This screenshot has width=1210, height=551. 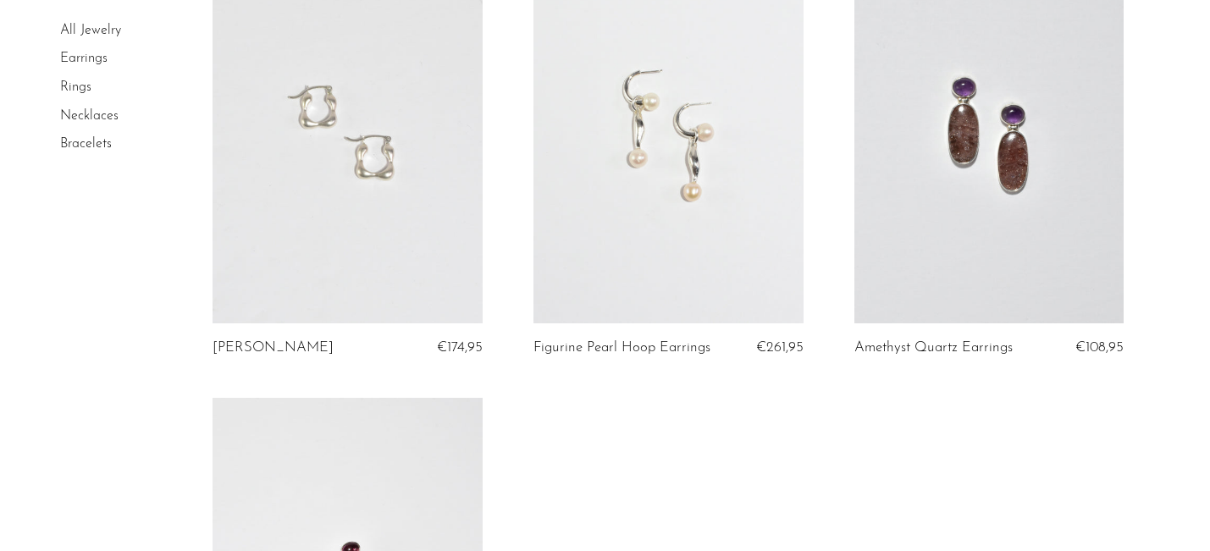 What do you see at coordinates (84, 59) in the screenshot?
I see `a: Earrings` at bounding box center [84, 59].